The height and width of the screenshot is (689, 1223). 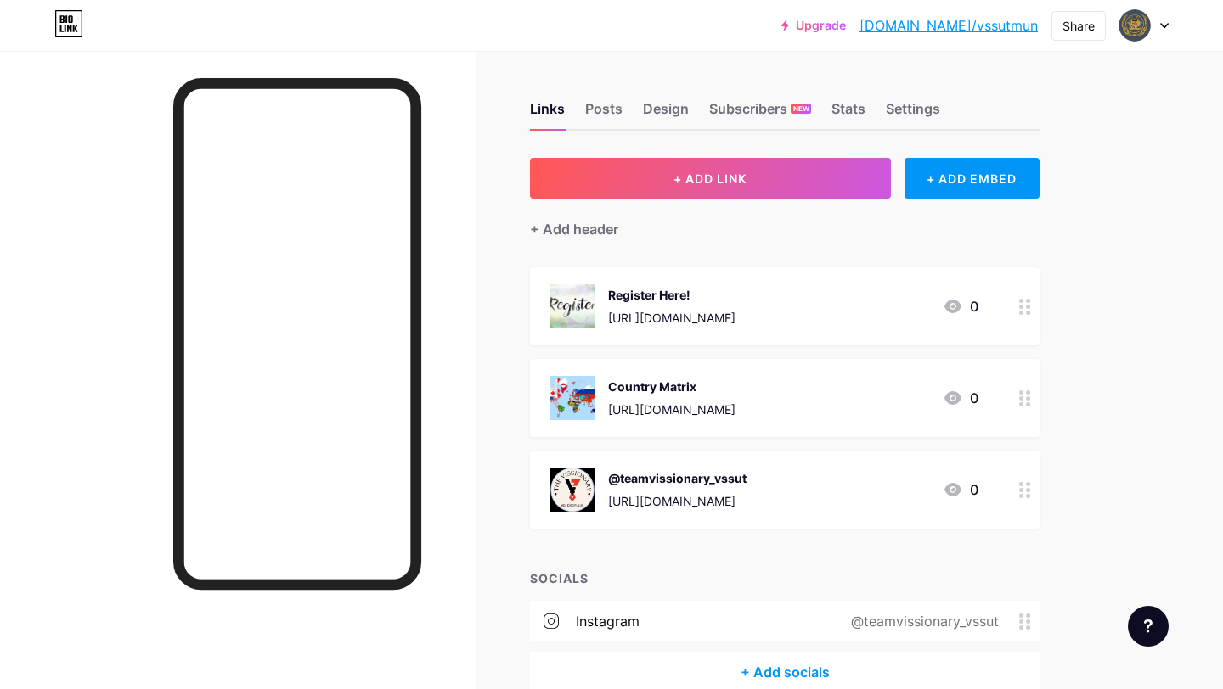 What do you see at coordinates (572, 490) in the screenshot?
I see `img: @teamvissionary_vssut` at bounding box center [572, 490].